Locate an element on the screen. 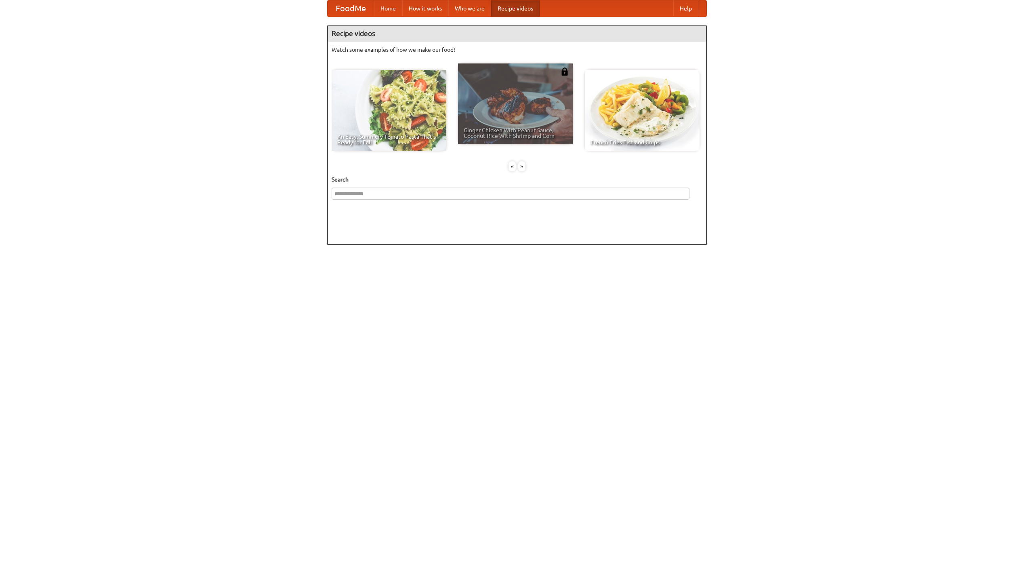  a: Home is located at coordinates (388, 8).